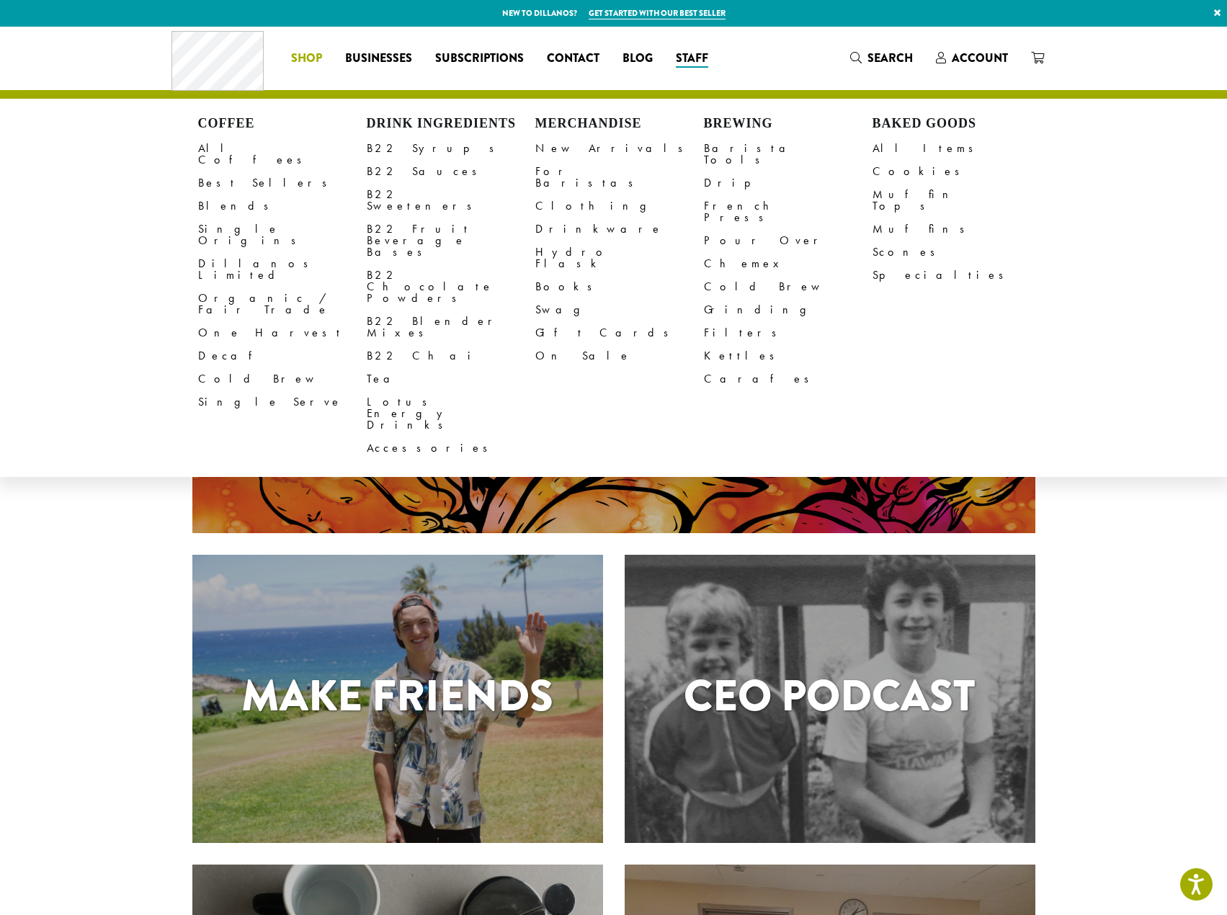 The image size is (1227, 915). Describe the element at coordinates (451, 171) in the screenshot. I see `a: B22 Sauces` at that location.